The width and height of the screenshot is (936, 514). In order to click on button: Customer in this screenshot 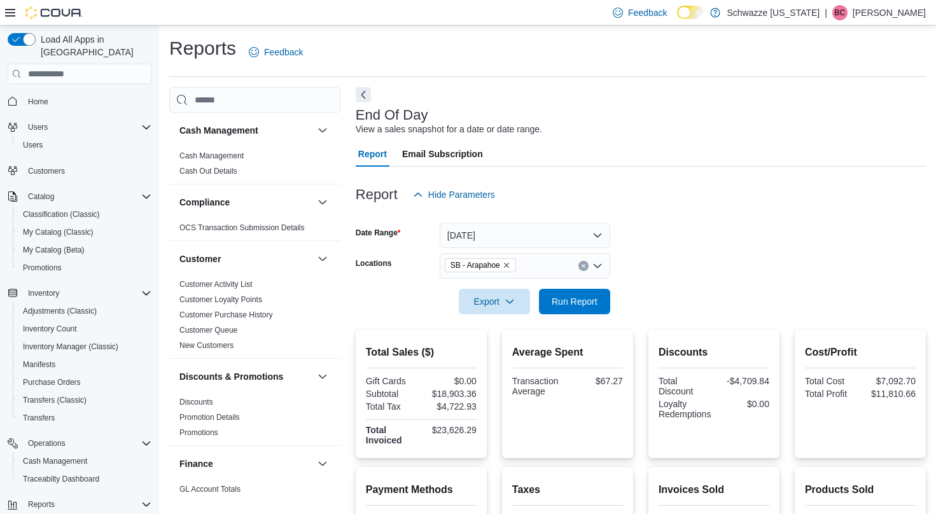, I will do `click(323, 259)`.